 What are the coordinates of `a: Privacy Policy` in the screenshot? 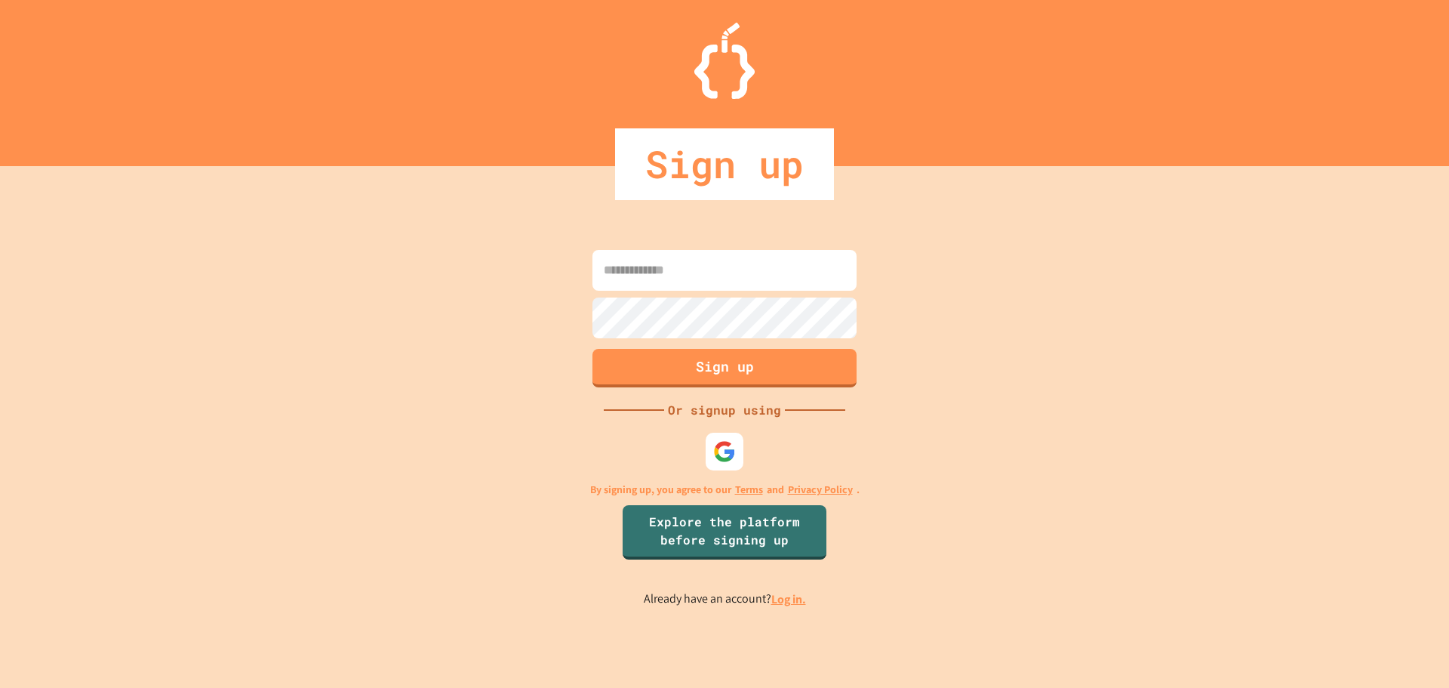 It's located at (821, 489).